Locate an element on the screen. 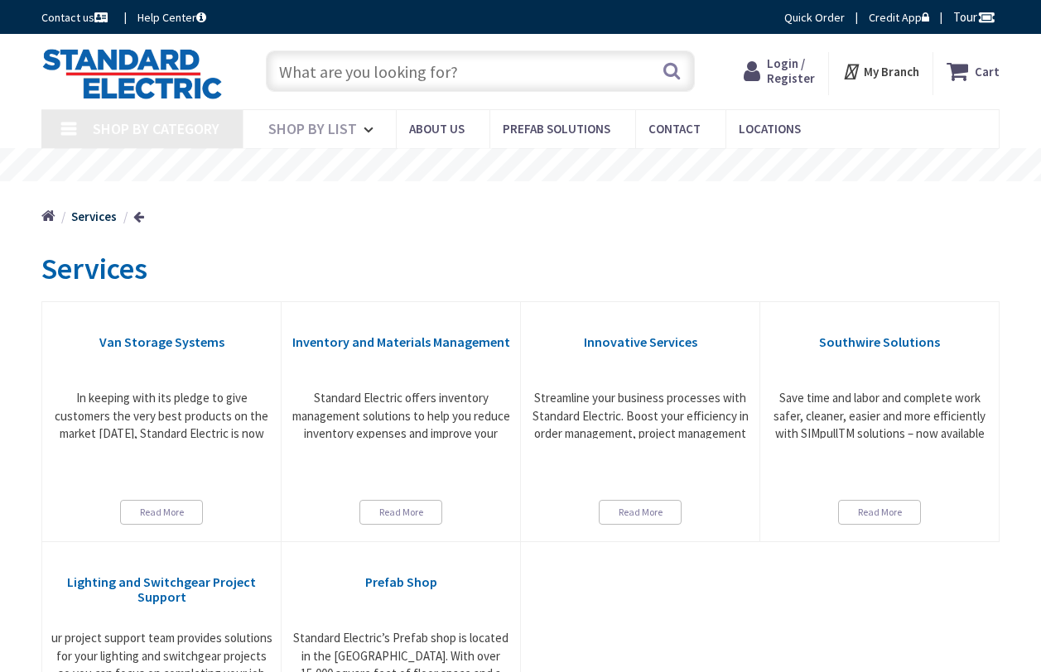  strong: Cart is located at coordinates (987, 71).